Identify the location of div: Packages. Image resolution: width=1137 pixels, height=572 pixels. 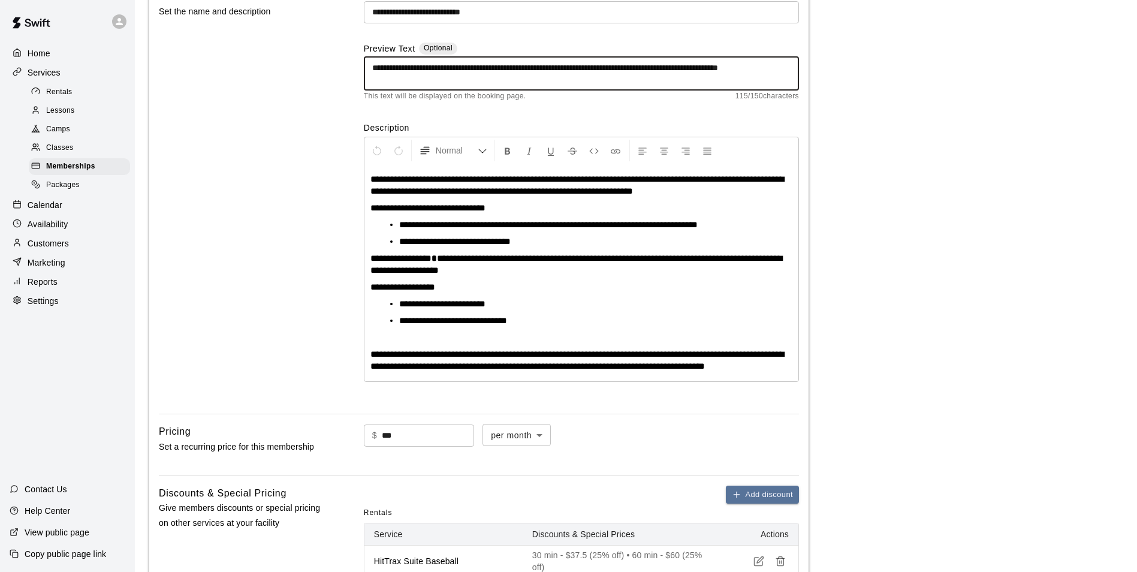
(79, 185).